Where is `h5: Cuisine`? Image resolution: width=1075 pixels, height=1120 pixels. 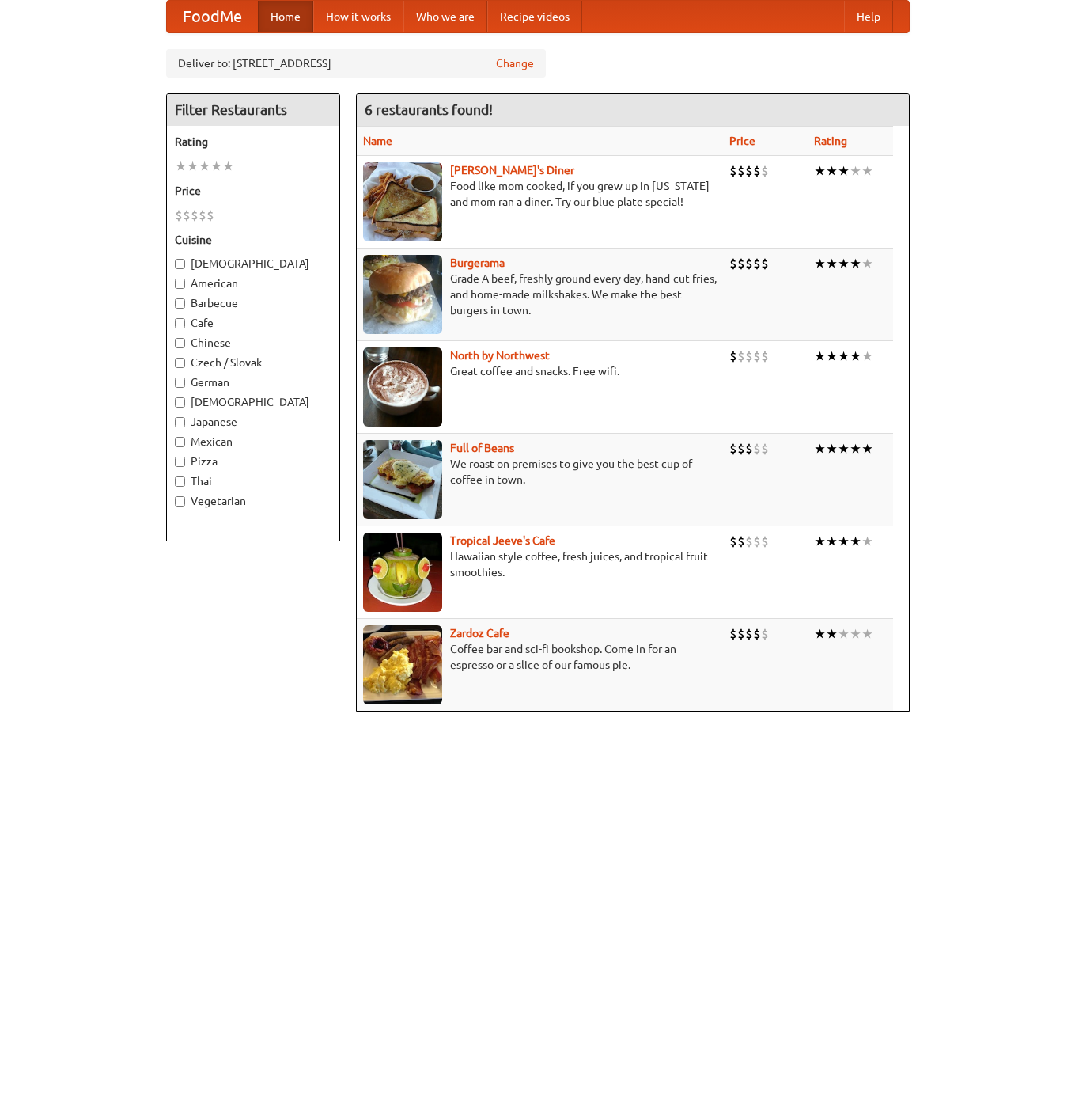 h5: Cuisine is located at coordinates (253, 239).